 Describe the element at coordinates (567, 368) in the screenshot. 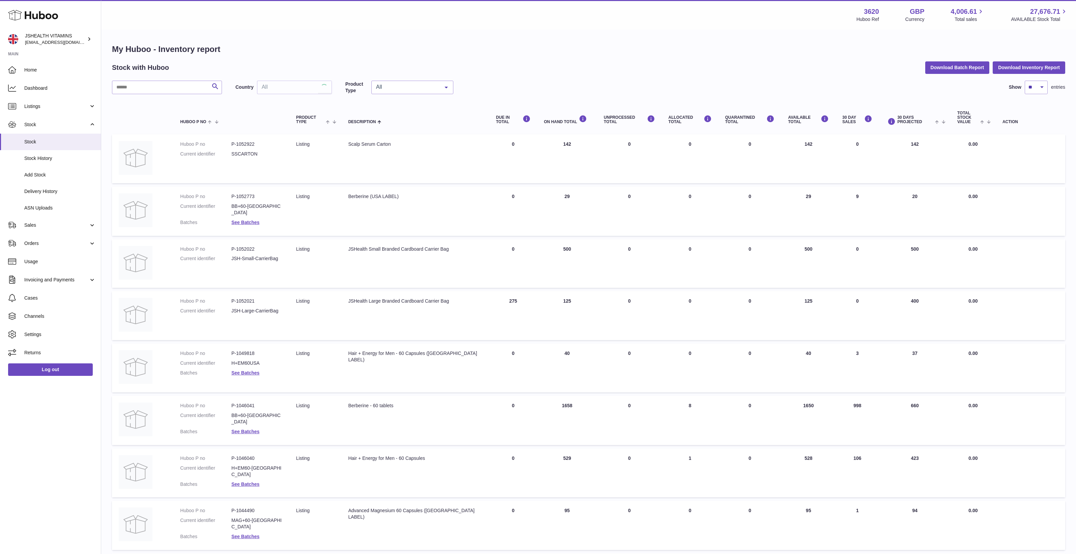

I see `td: 40` at that location.